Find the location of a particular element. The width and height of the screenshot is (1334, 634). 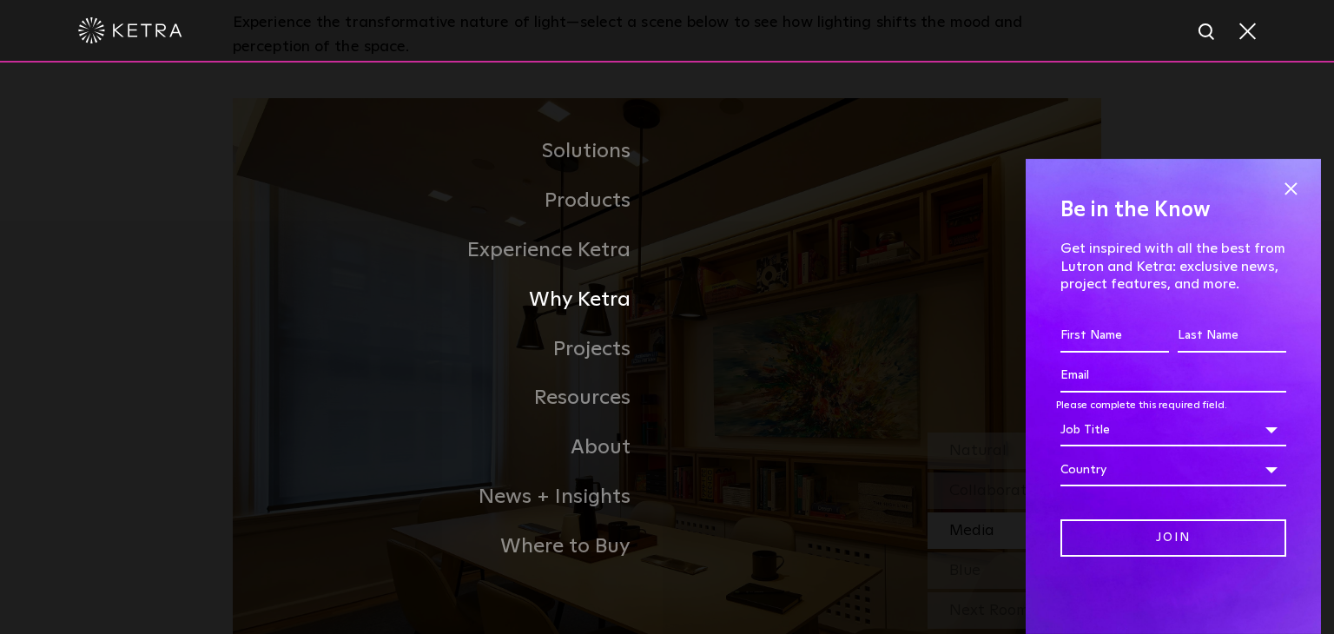

a: About is located at coordinates (450, 447).